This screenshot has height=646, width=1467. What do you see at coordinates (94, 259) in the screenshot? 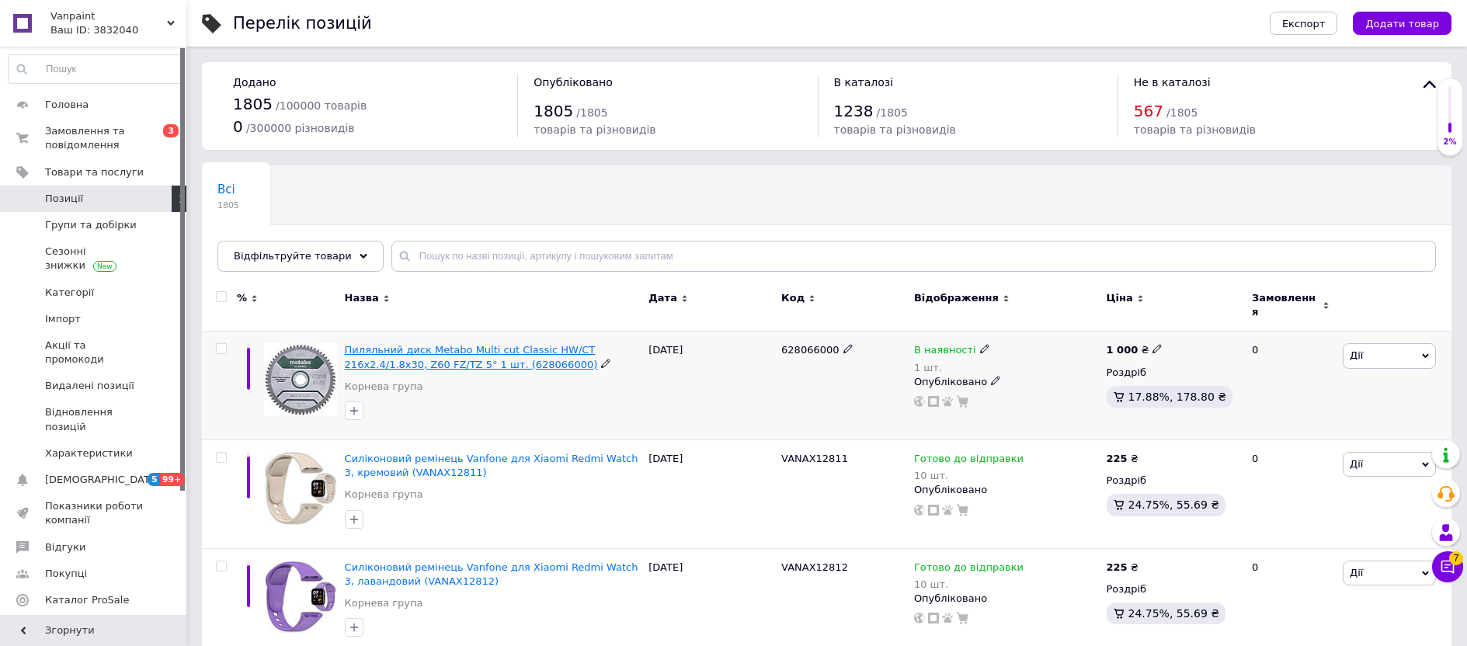
I see `span: Сезонні знижки` at bounding box center [94, 259].